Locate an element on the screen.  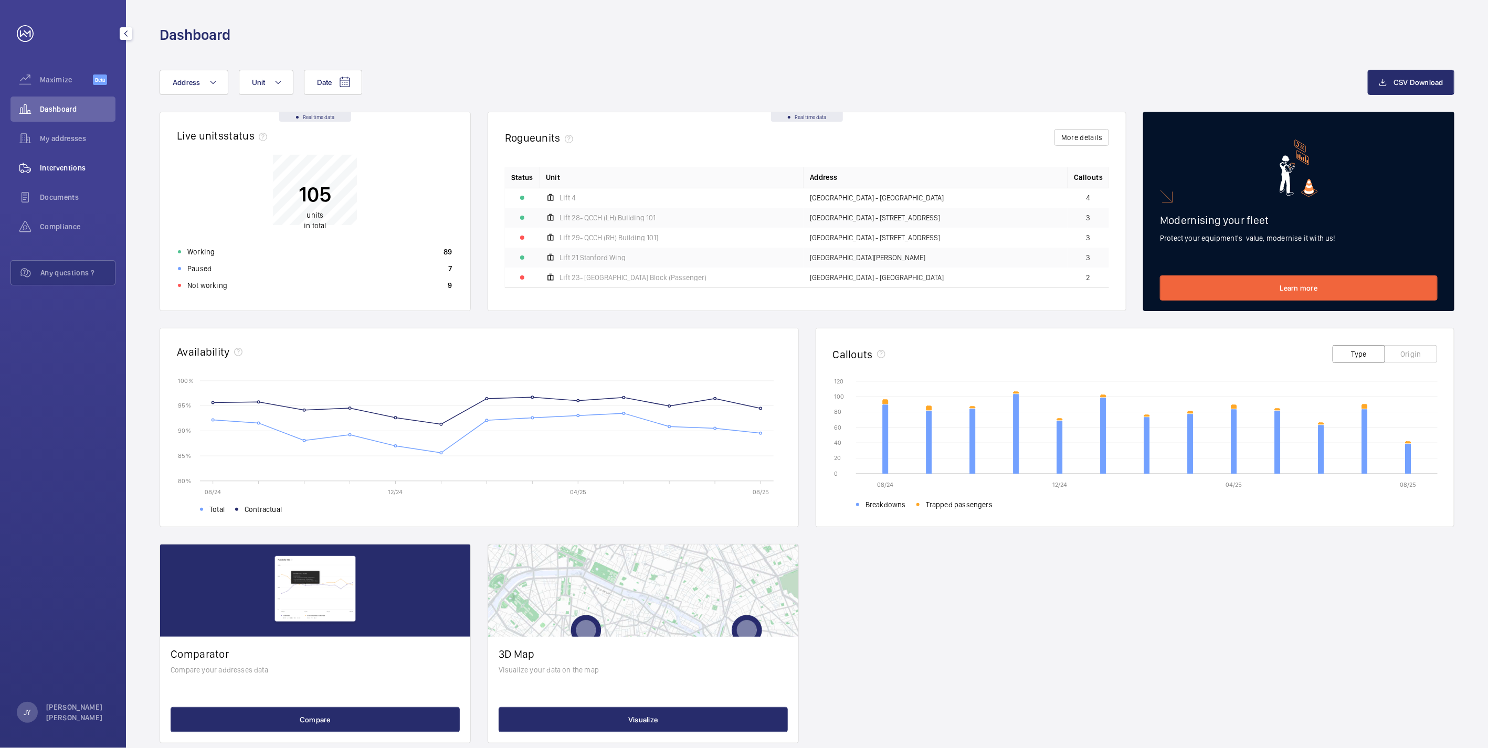
p: Status is located at coordinates (522, 177).